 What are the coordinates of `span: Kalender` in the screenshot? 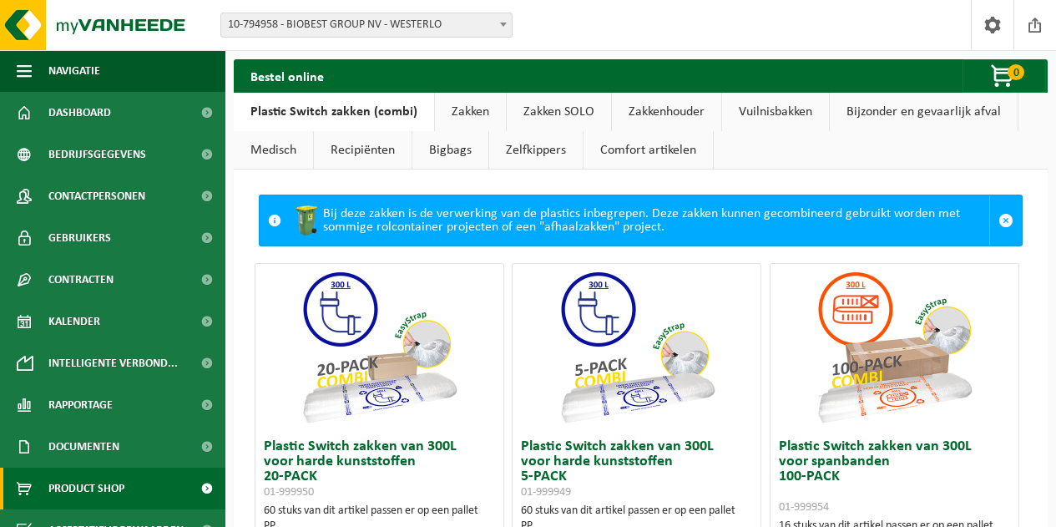 It's located at (74, 321).